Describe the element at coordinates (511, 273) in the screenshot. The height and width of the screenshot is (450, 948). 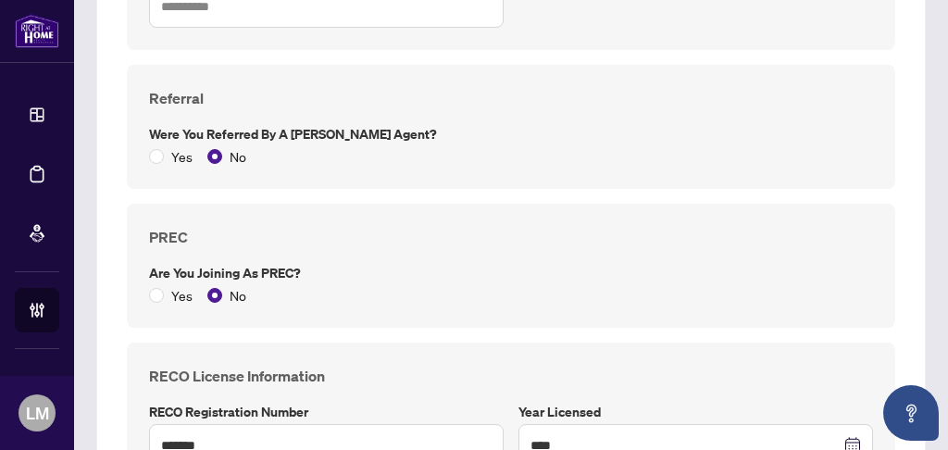
I see `label: Are you joining as PREC?` at that location.